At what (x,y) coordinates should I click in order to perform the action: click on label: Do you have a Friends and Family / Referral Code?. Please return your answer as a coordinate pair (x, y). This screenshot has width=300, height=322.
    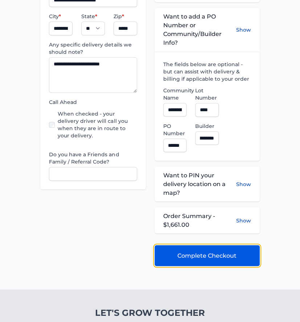
    Looking at the image, I should click on (93, 158).